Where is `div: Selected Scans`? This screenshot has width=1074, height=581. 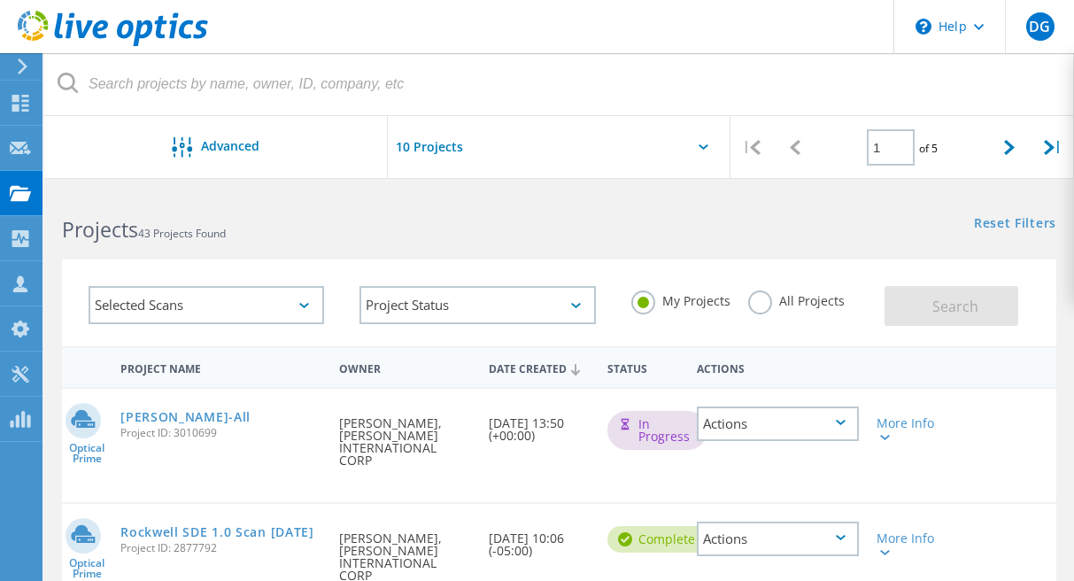
div: Selected Scans is located at coordinates (206, 304).